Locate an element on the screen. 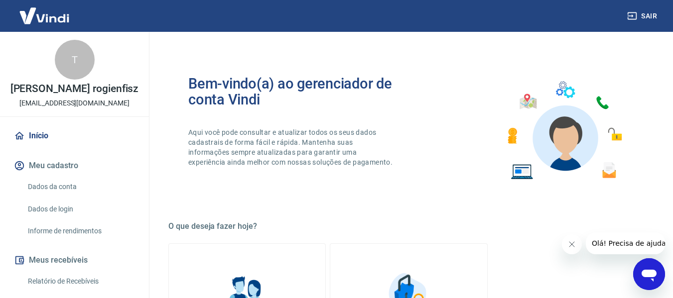 The height and width of the screenshot is (298, 673). a: Relatório de Recebíveis is located at coordinates (80, 282).